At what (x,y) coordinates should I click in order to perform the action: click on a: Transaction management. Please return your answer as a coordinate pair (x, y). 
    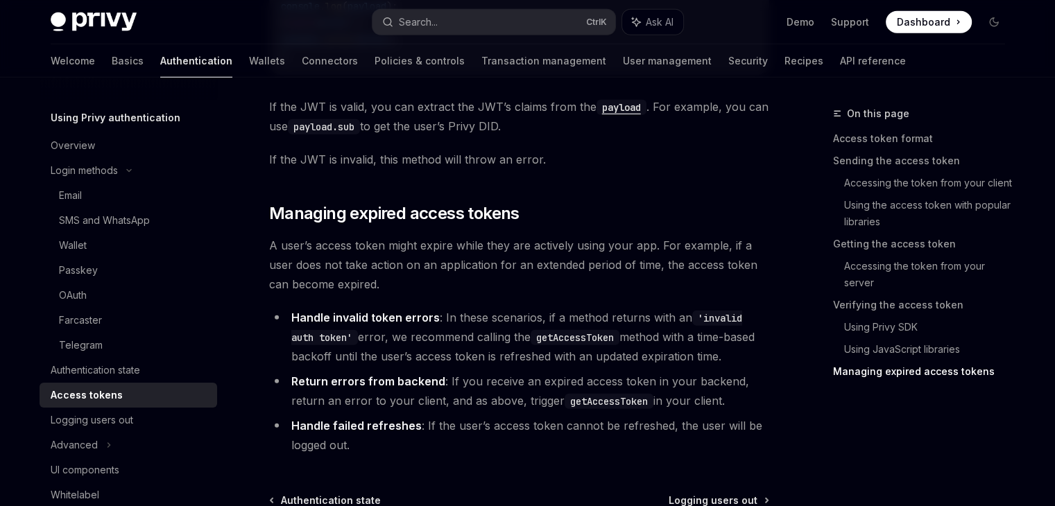
    Looking at the image, I should click on (544, 61).